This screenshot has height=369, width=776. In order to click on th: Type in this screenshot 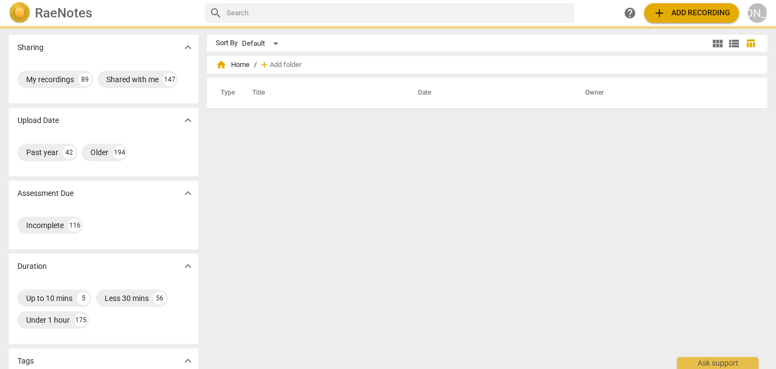, I will do `click(225, 93)`.